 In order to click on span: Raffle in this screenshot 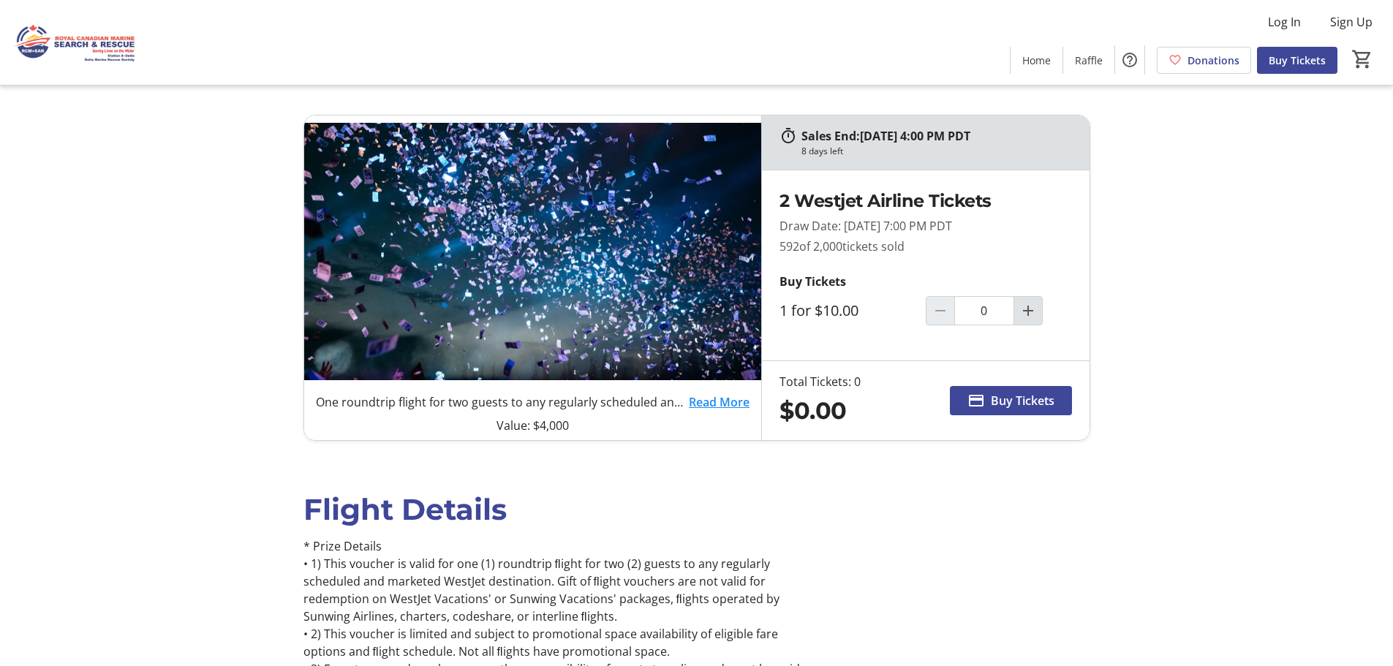, I will do `click(1089, 60)`.